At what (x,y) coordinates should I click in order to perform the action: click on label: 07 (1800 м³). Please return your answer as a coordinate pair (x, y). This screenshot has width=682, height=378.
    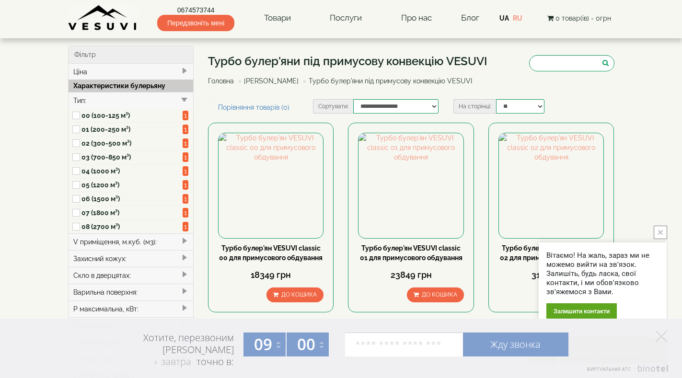
    Looking at the image, I should click on (132, 213).